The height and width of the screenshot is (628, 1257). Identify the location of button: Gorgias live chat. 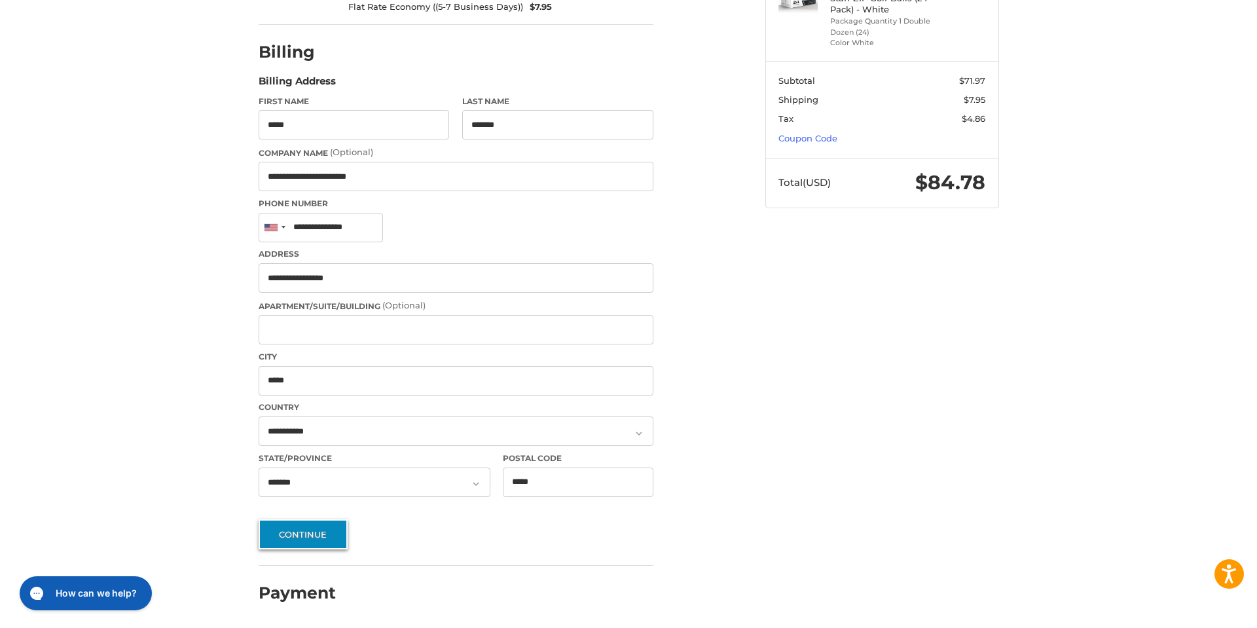
(73, 22).